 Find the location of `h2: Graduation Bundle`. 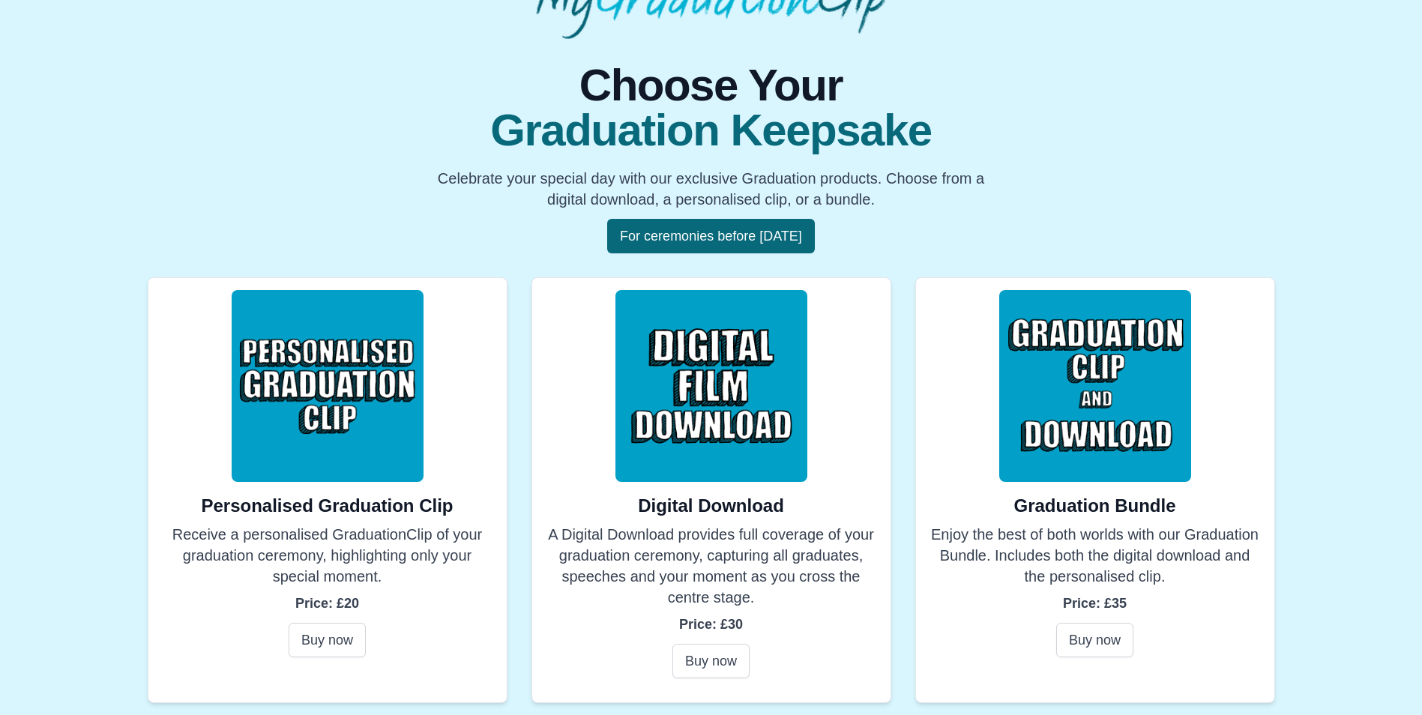

h2: Graduation Bundle is located at coordinates (1095, 506).